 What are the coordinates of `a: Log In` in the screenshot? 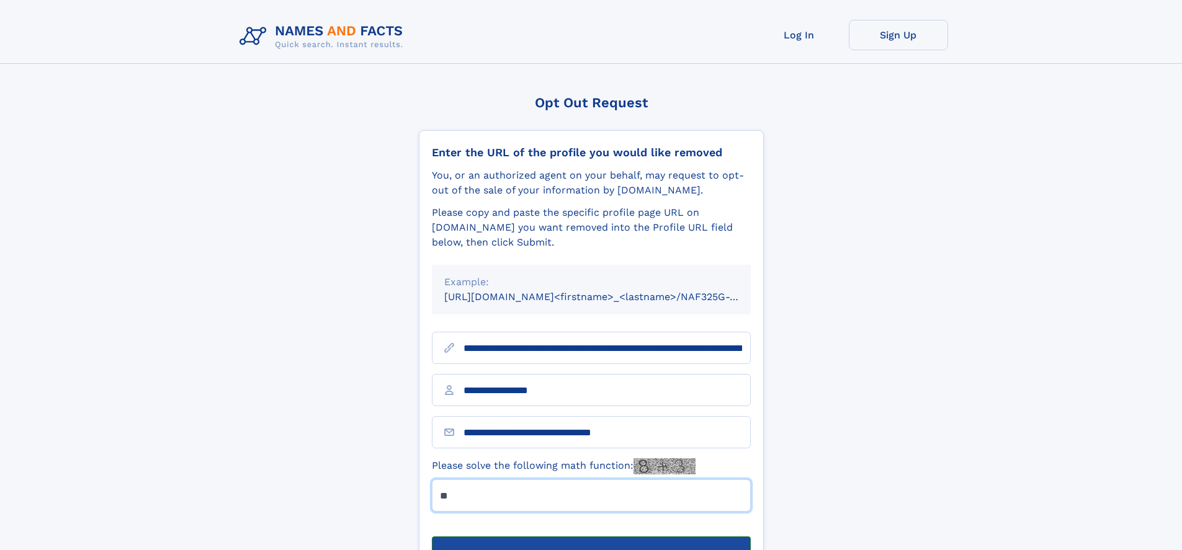 It's located at (799, 35).